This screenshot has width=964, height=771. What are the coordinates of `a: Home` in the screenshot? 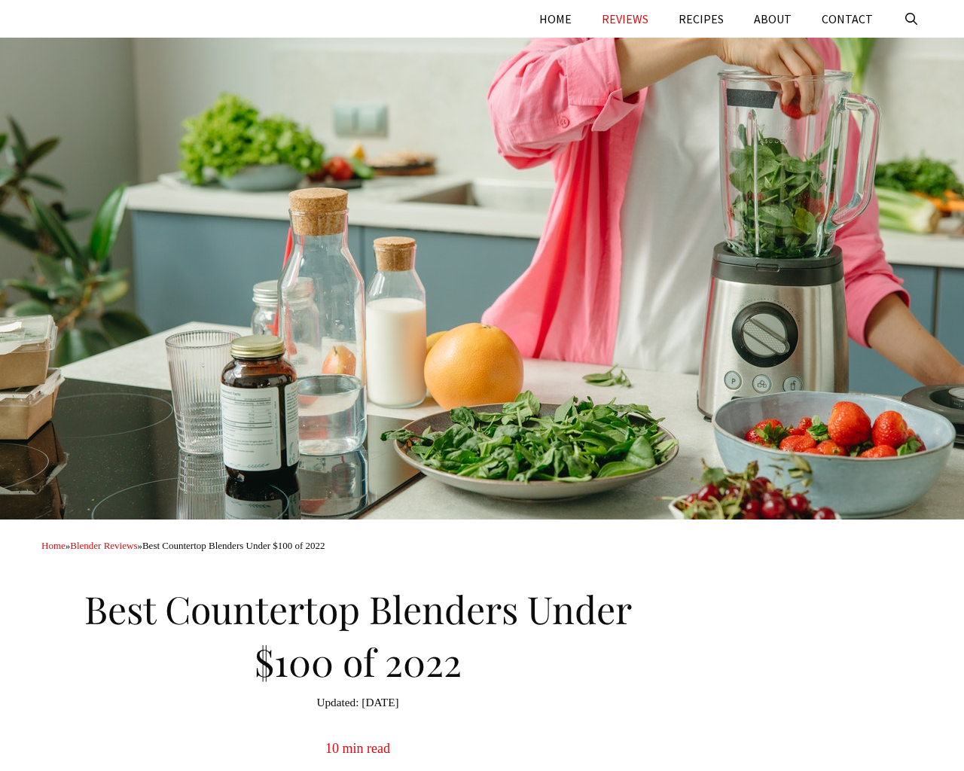 It's located at (53, 545).